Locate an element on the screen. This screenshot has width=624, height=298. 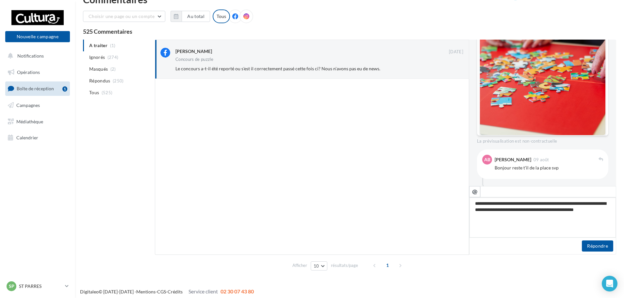
a: Mentions is located at coordinates (146, 291).